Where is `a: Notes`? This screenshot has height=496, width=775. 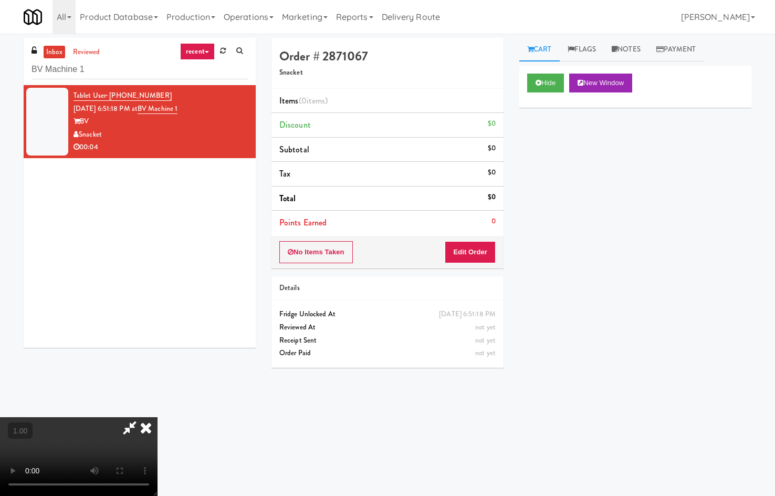 a: Notes is located at coordinates (626, 49).